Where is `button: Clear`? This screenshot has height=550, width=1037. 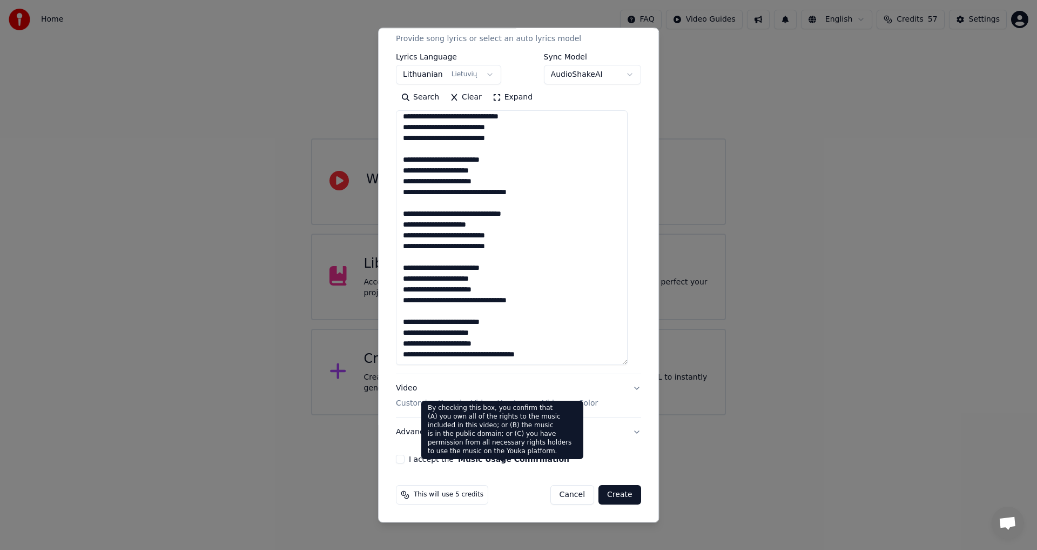
button: Clear is located at coordinates (466, 98).